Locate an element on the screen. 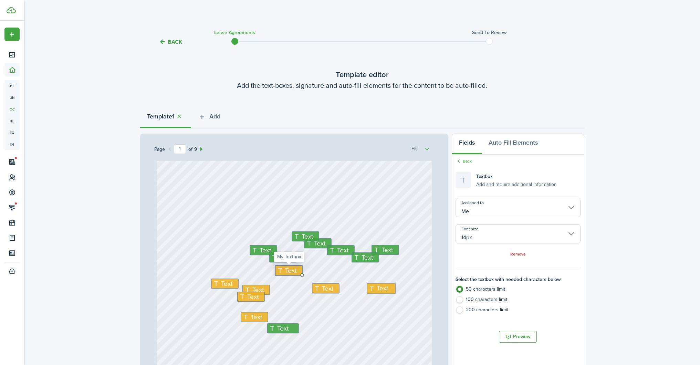  span: Add is located at coordinates (215, 116).